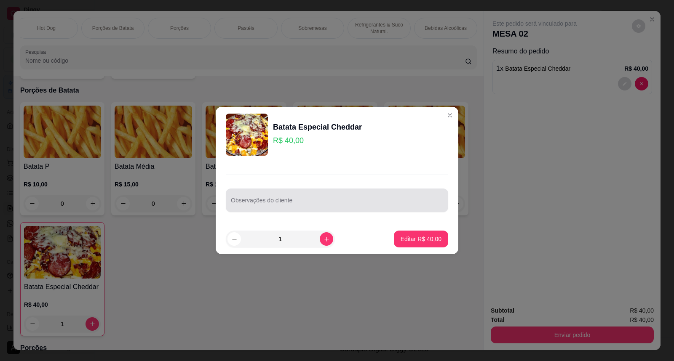 This screenshot has height=361, width=674. What do you see at coordinates (421, 239) in the screenshot?
I see `p: Editar R$ 40,00` at bounding box center [421, 239].